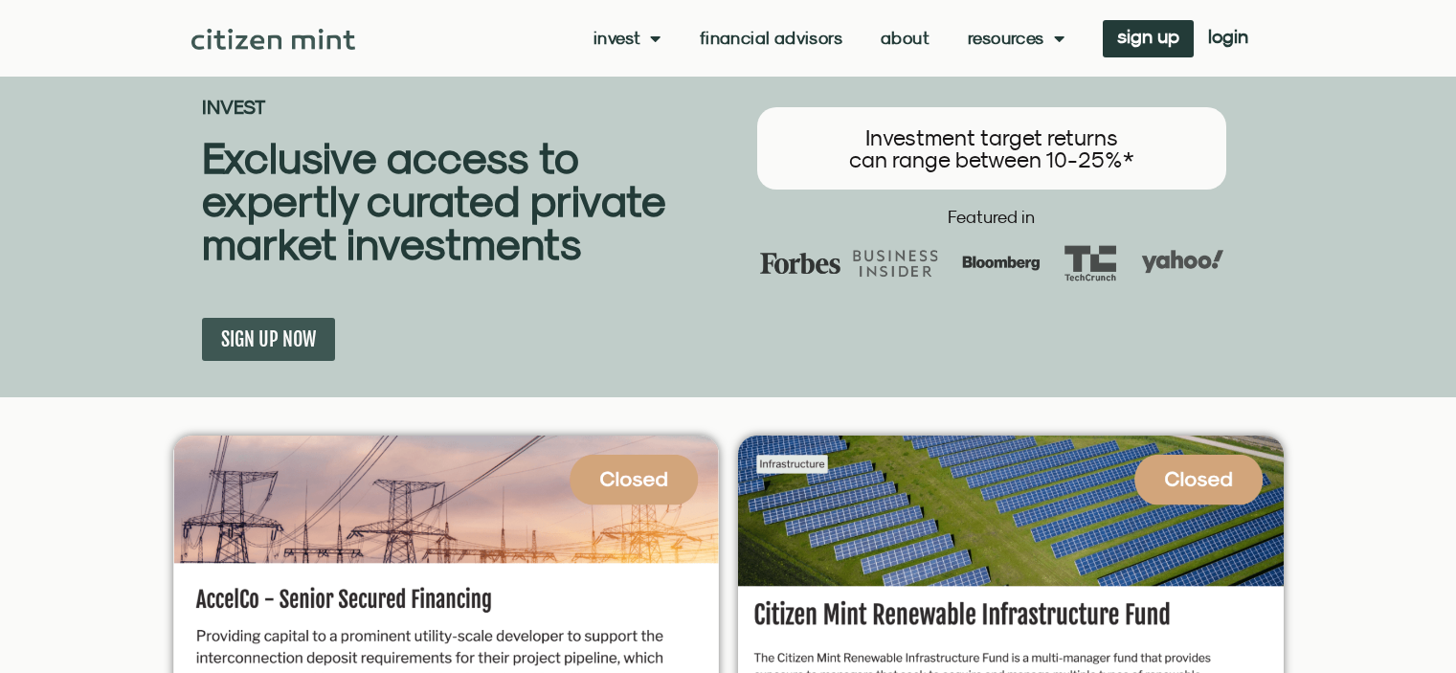 This screenshot has width=1456, height=673. I want to click on a: Financial Advisors, so click(770, 38).